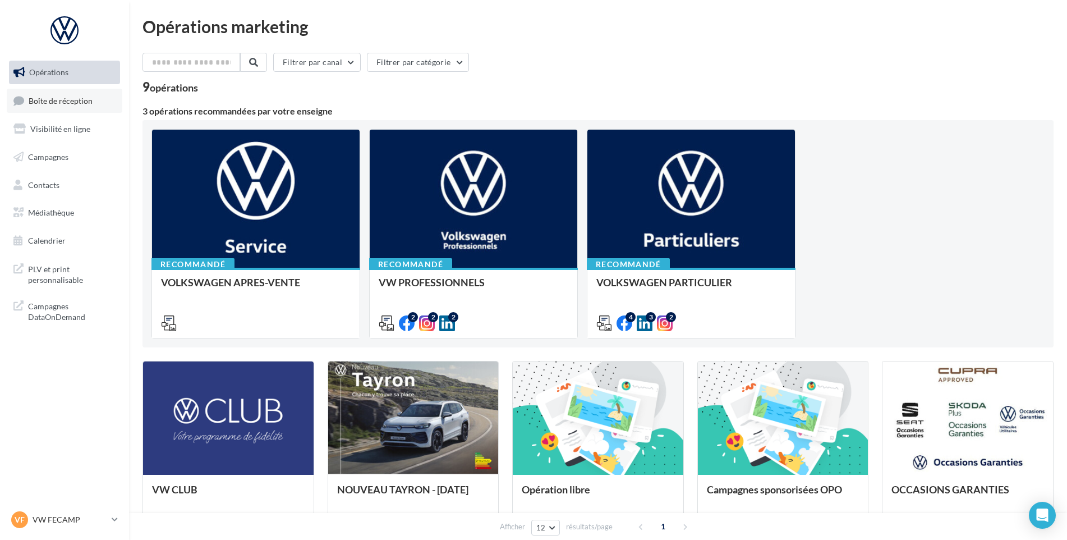 Image resolution: width=1067 pixels, height=540 pixels. What do you see at coordinates (541, 527) in the screenshot?
I see `span: 12` at bounding box center [541, 527].